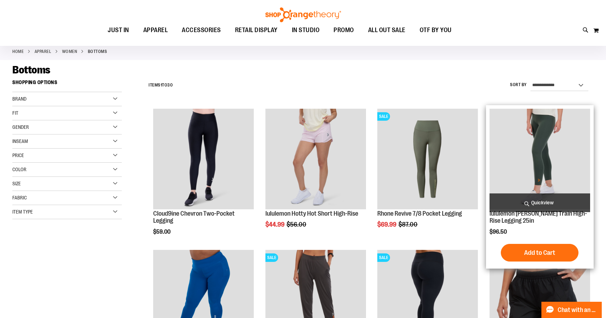 Image resolution: width=606 pixels, height=318 pixels. Describe the element at coordinates (203, 159) in the screenshot. I see `img: Cloud9ine Chevron Two-Pocket Legging` at that location.